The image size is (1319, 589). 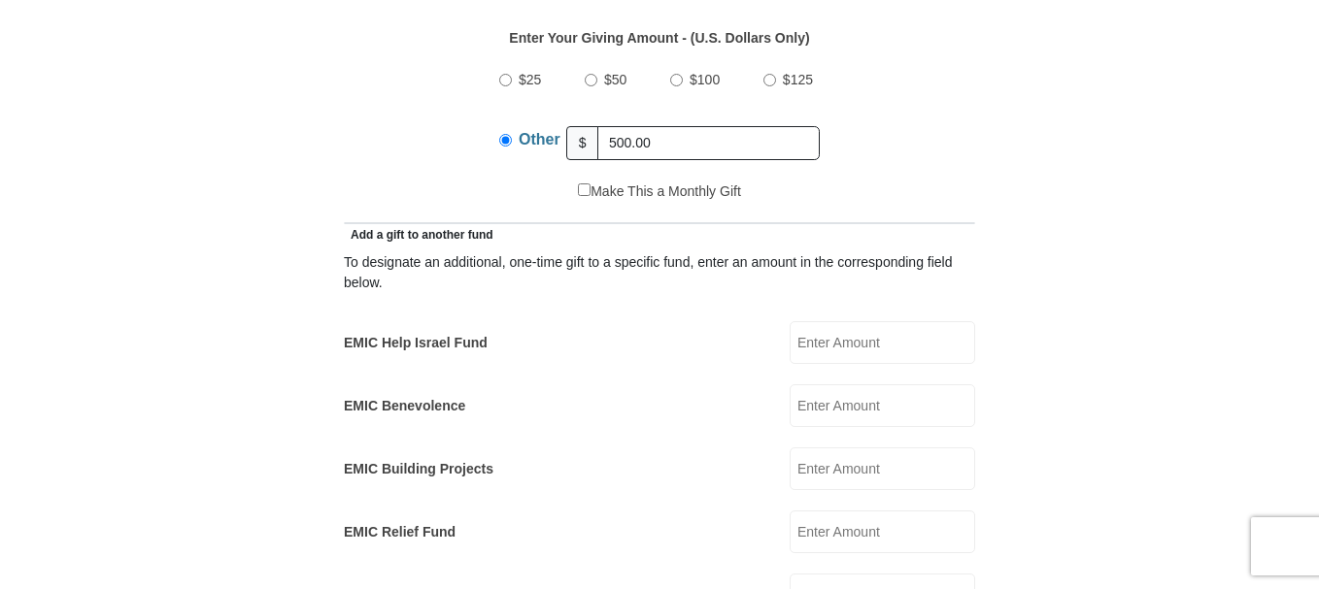 What do you see at coordinates (615, 80) in the screenshot?
I see `span: $50` at bounding box center [615, 80].